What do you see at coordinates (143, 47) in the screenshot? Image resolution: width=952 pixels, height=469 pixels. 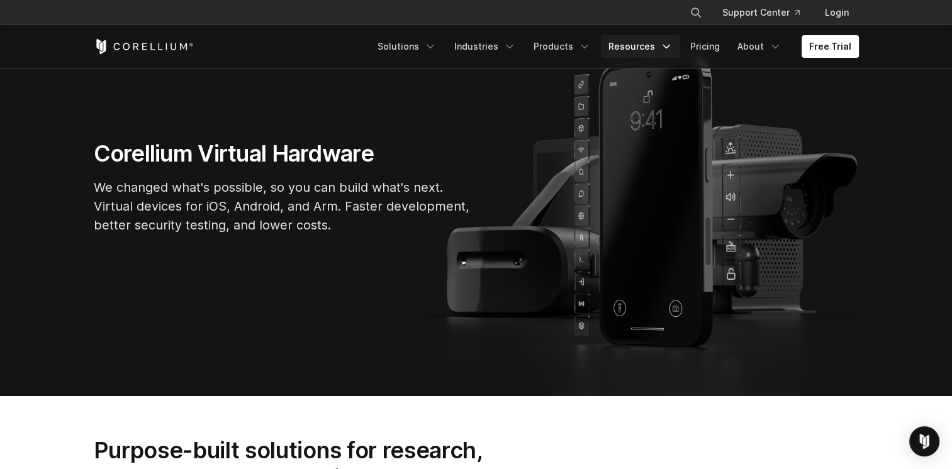 I see `a: Corellium Home` at bounding box center [143, 47].